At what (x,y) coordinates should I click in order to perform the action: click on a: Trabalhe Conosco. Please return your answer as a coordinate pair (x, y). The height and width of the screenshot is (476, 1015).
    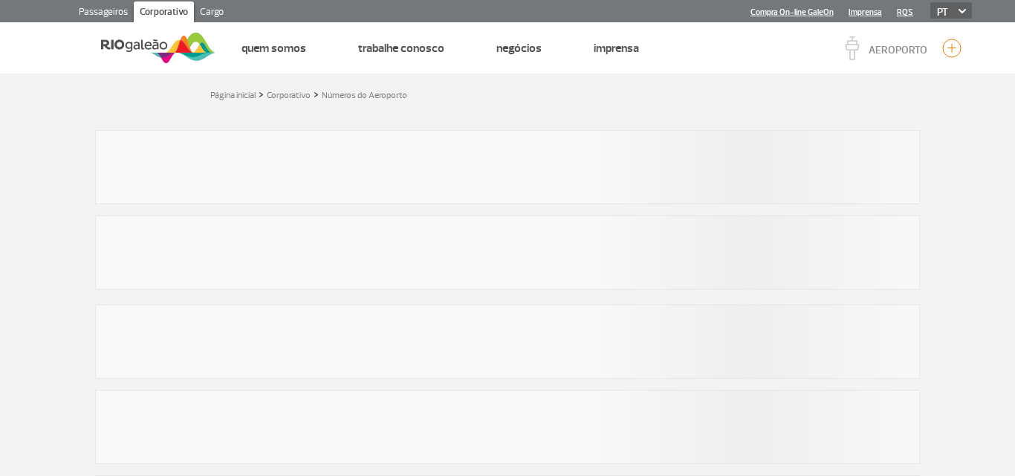
    Looking at the image, I should click on (401, 48).